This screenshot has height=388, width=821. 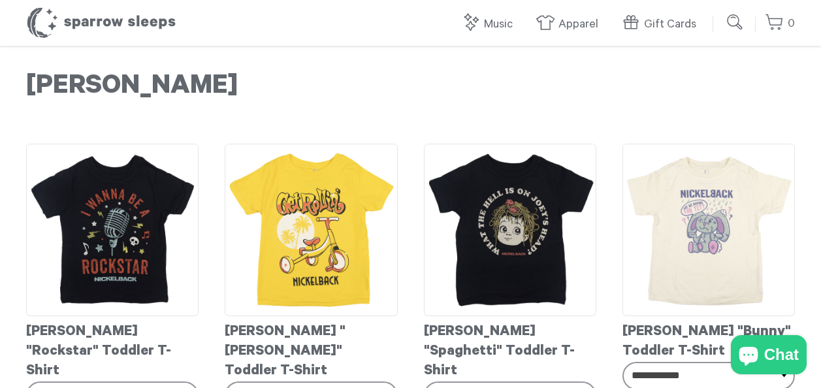 I want to click on a: 0, so click(x=780, y=24).